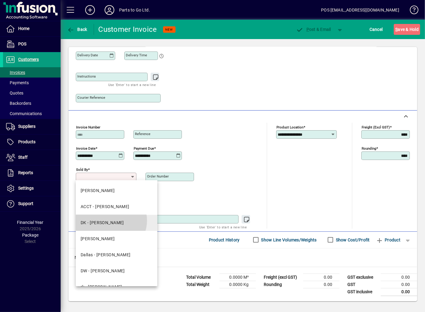 This screenshot has width=425, height=312. Describe the element at coordinates (290, 127) in the screenshot. I see `mat-label: Product location` at that location.